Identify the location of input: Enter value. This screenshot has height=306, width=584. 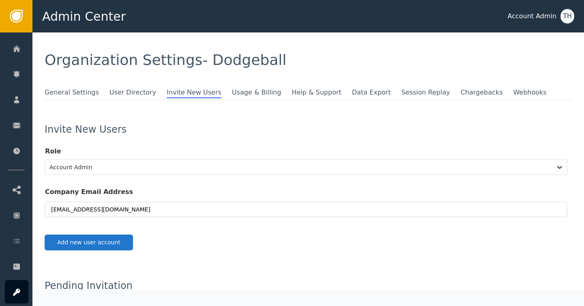
(306, 209).